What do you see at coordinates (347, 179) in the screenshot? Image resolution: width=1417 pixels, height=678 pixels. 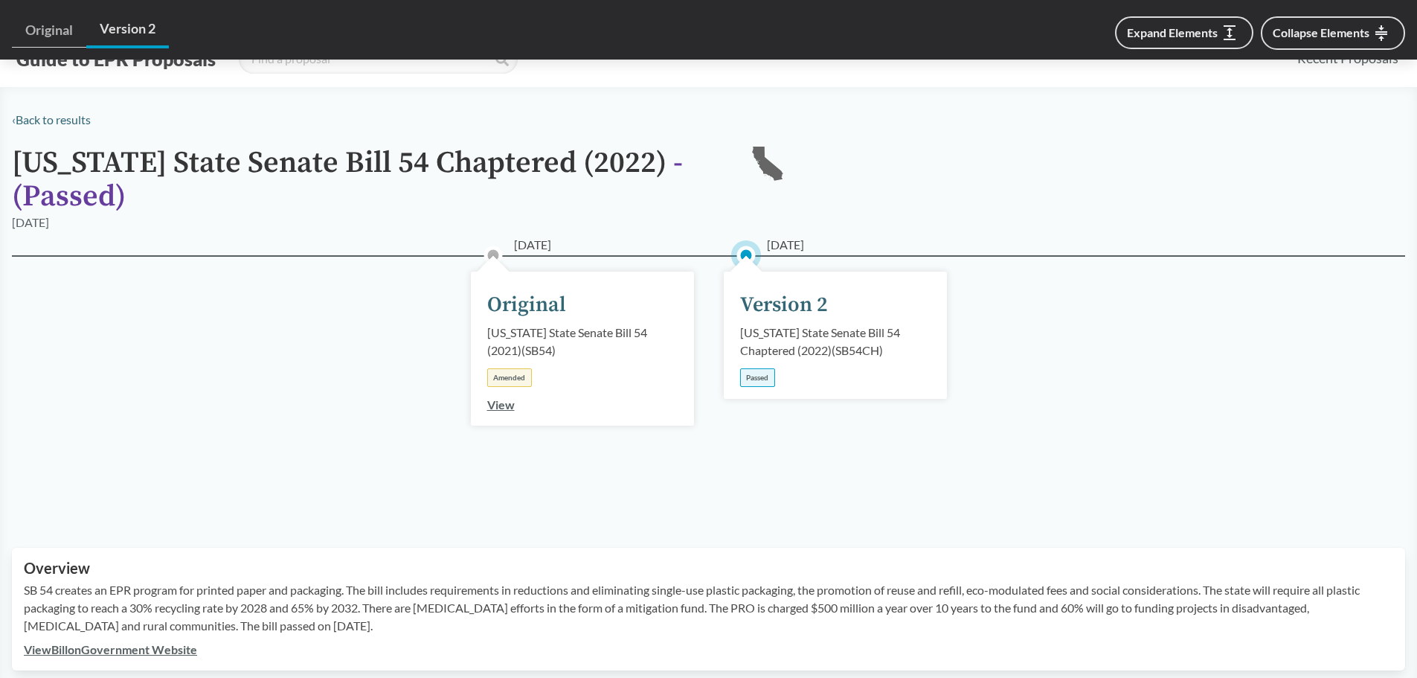 I see `span: - ( Passed )` at bounding box center [347, 179].